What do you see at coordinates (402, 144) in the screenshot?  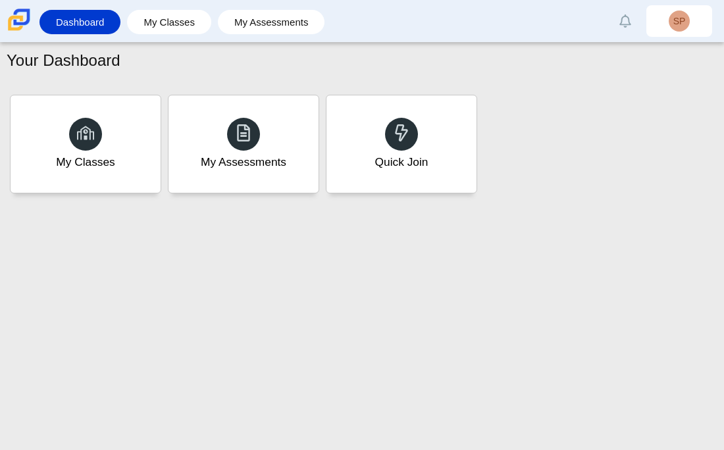 I see `a: Quick Join` at bounding box center [402, 144].